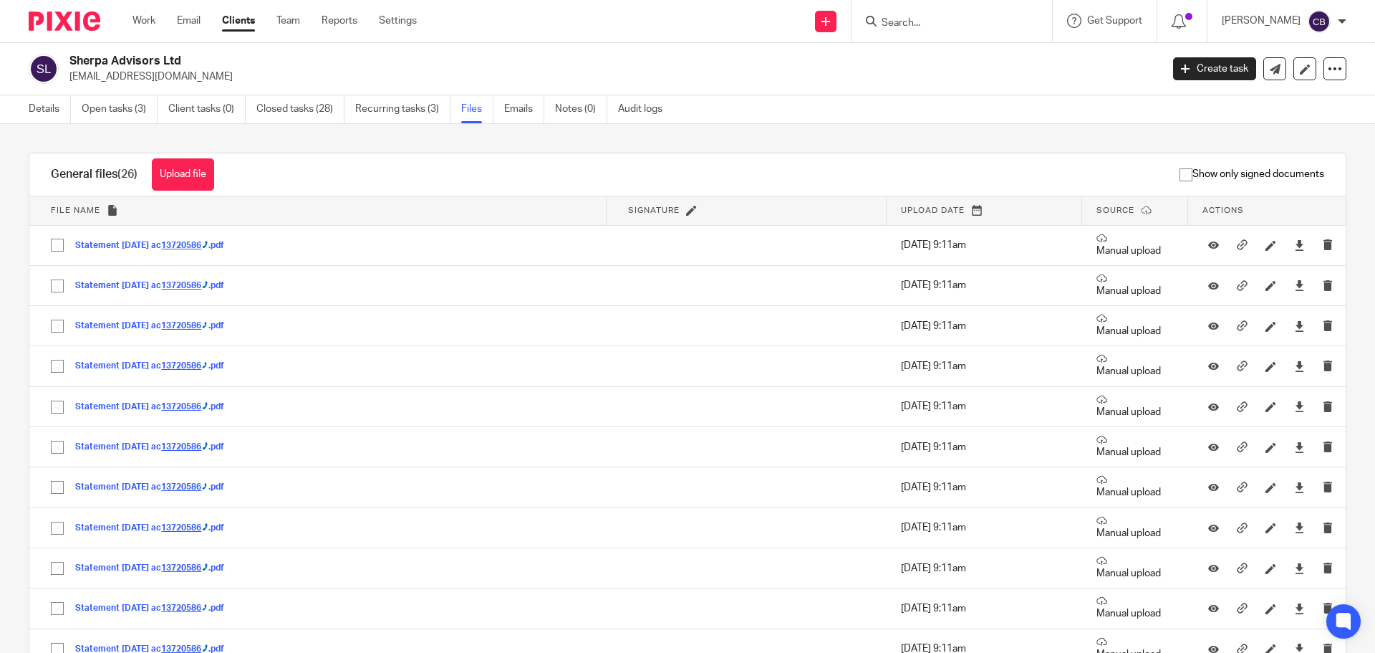  Describe the element at coordinates (64, 21) in the screenshot. I see `img: Pixie` at that location.